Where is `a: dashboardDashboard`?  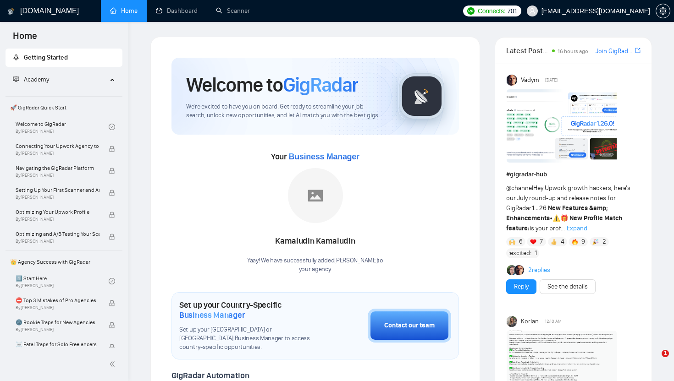
a: dashboardDashboard is located at coordinates (177, 11).